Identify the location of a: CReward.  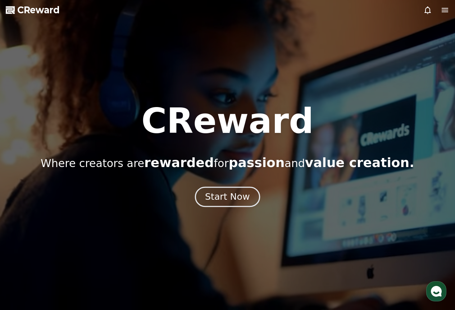
(33, 10).